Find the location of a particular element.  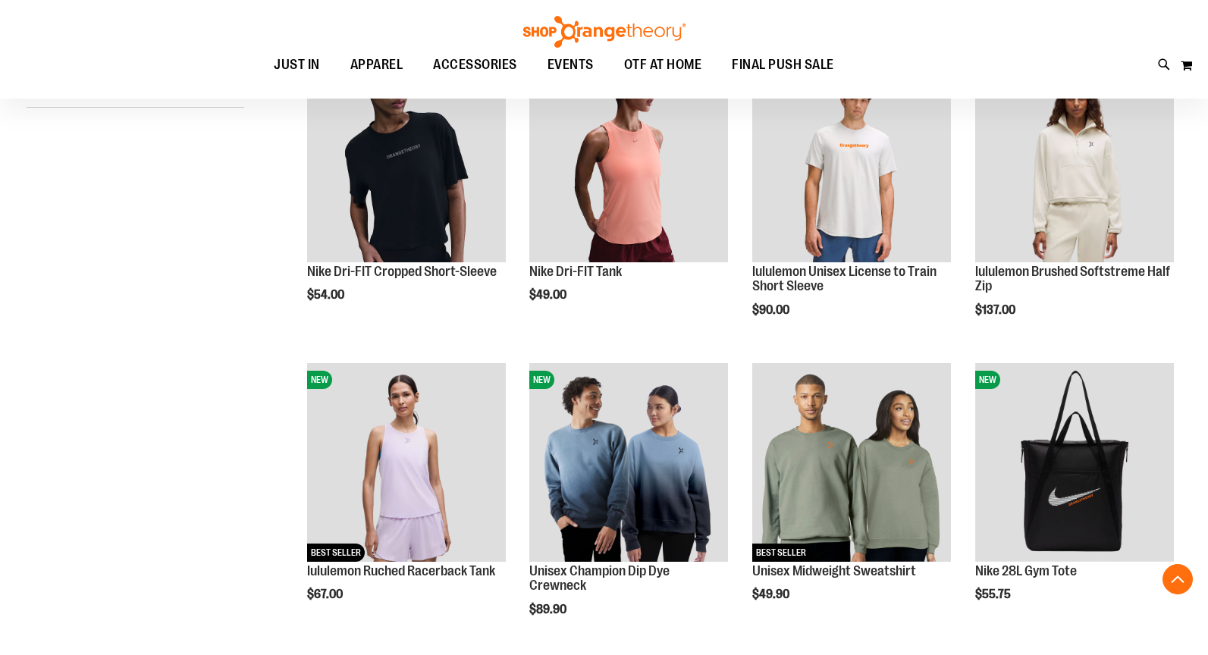

a: Unisex Champion Dip Dye Crewneck is located at coordinates (599, 579).